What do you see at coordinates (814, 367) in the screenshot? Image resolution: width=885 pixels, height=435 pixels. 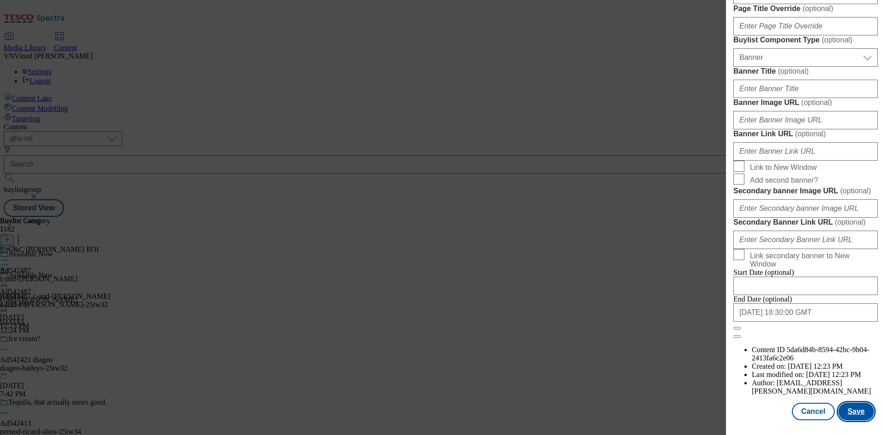 I see `li: Created on:` at bounding box center [814, 367].